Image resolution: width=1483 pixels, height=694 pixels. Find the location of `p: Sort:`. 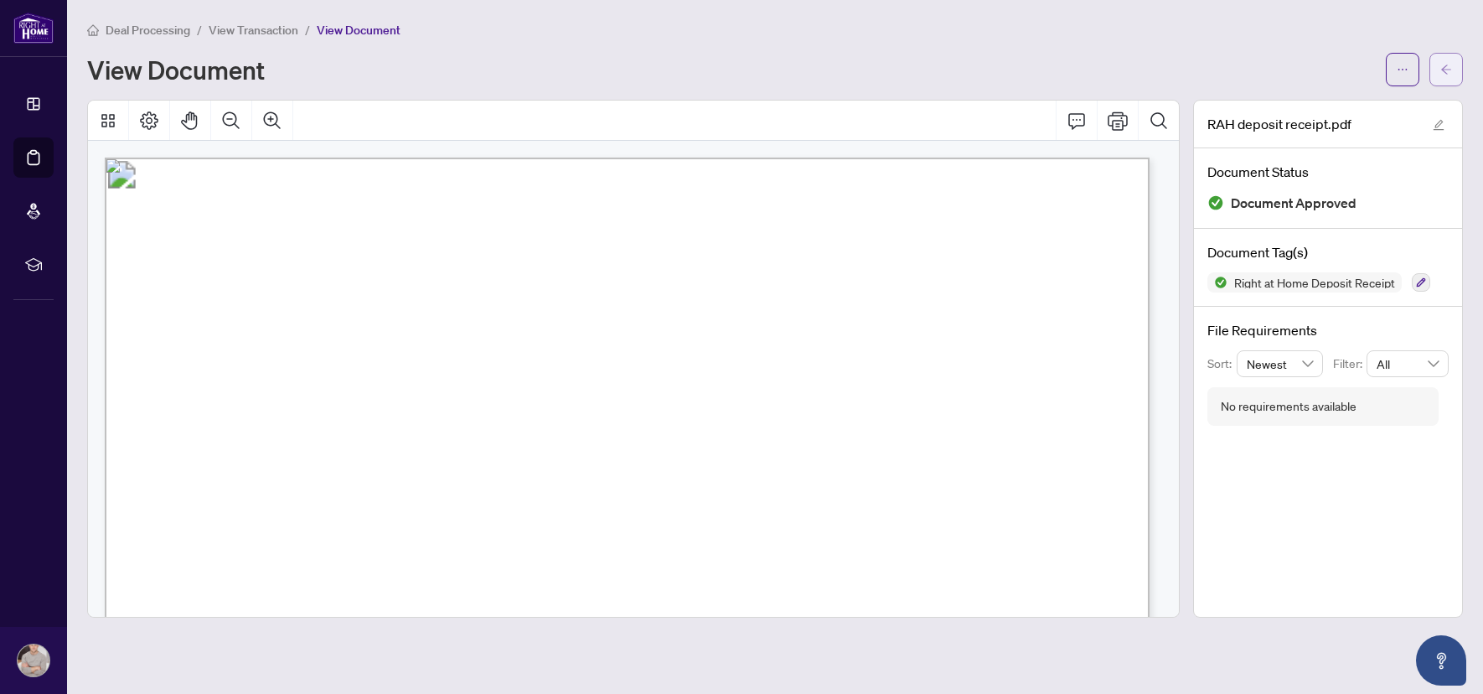

p: Sort: is located at coordinates (1221, 364).